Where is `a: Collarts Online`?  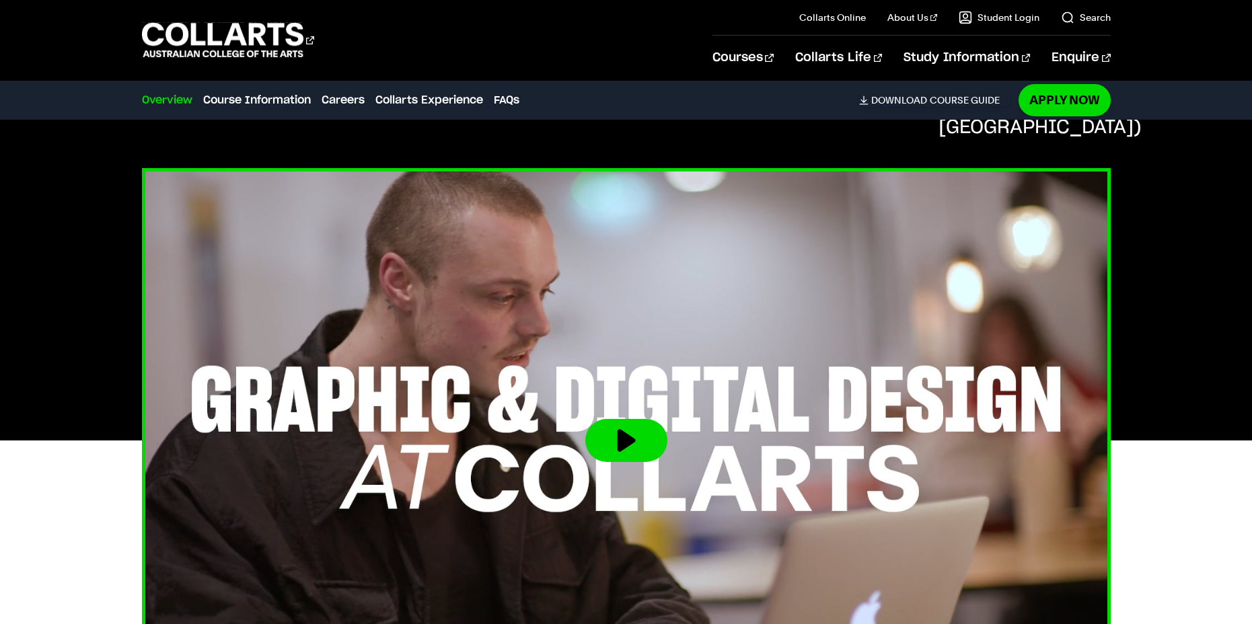
a: Collarts Online is located at coordinates (832, 17).